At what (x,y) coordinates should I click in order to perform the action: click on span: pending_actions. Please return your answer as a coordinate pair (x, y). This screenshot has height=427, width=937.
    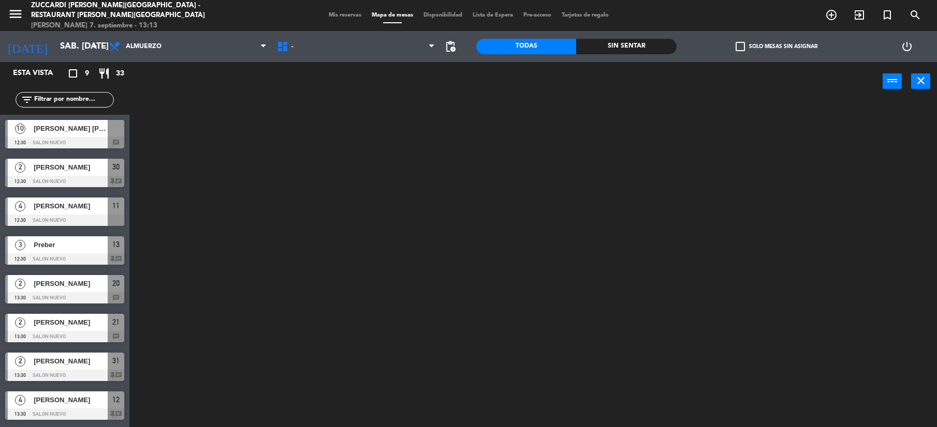
    Looking at the image, I should click on (450, 47).